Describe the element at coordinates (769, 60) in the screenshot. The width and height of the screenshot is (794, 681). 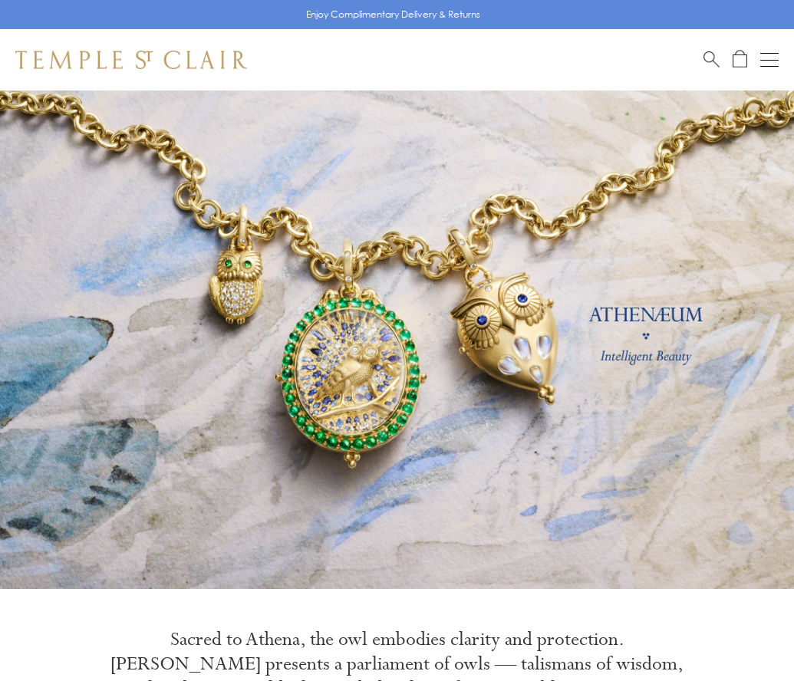
I see `button: Open navigation` at that location.